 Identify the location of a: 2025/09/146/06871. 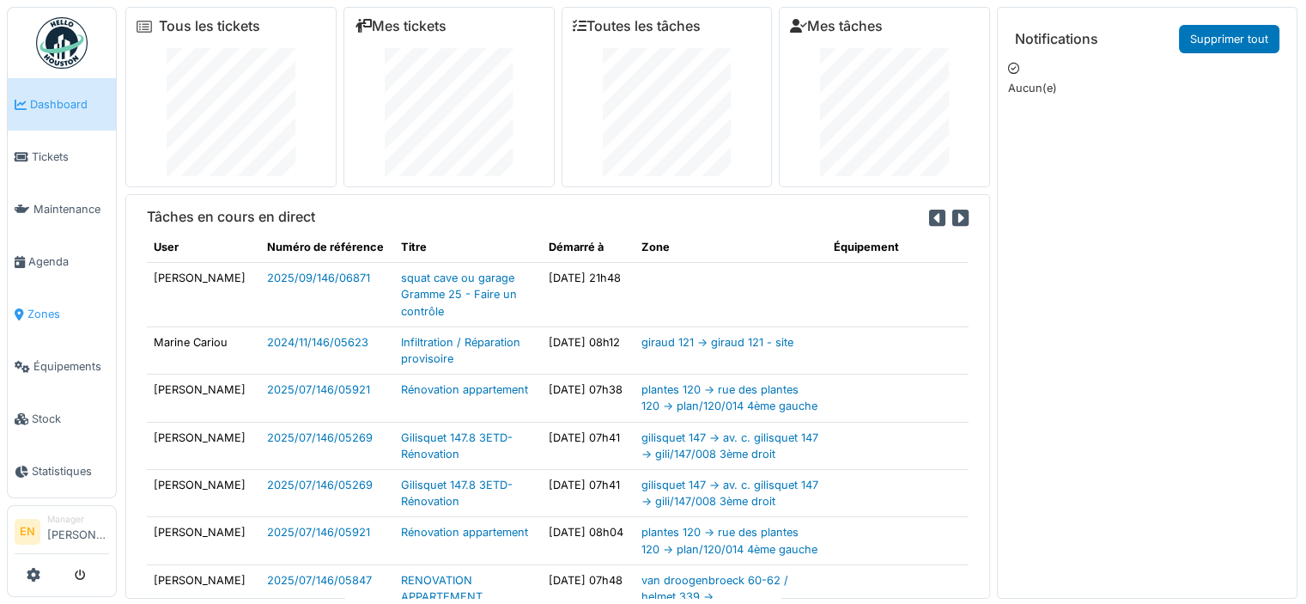
(319, 277).